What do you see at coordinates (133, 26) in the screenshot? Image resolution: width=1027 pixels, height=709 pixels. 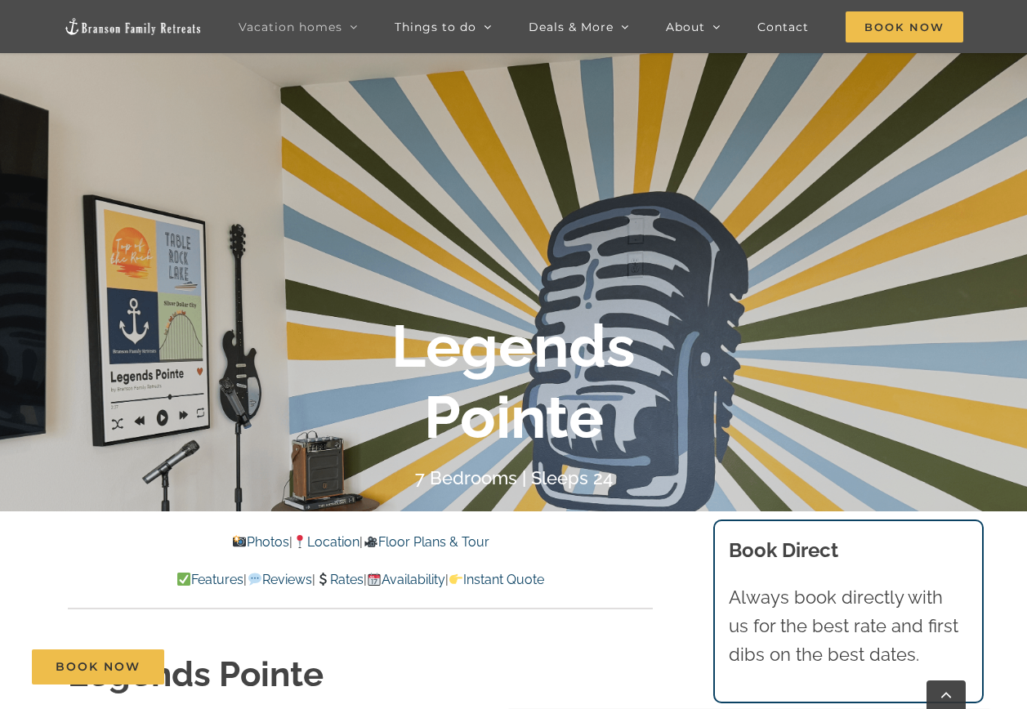 I see `img: Branson Family Retreats Logo` at bounding box center [133, 26].